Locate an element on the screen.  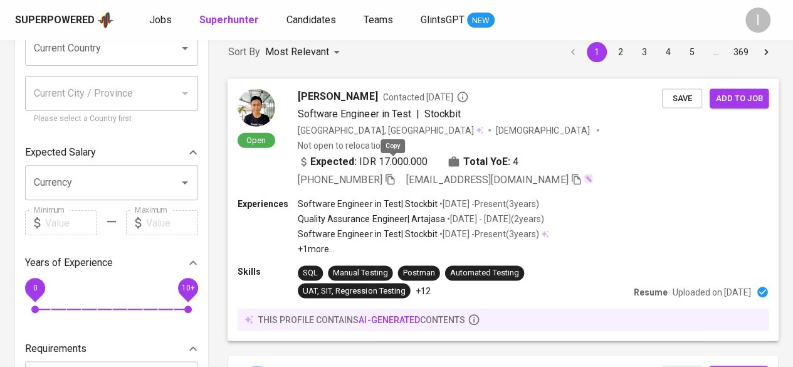
div: IDR 17.000.000 is located at coordinates (363, 161).